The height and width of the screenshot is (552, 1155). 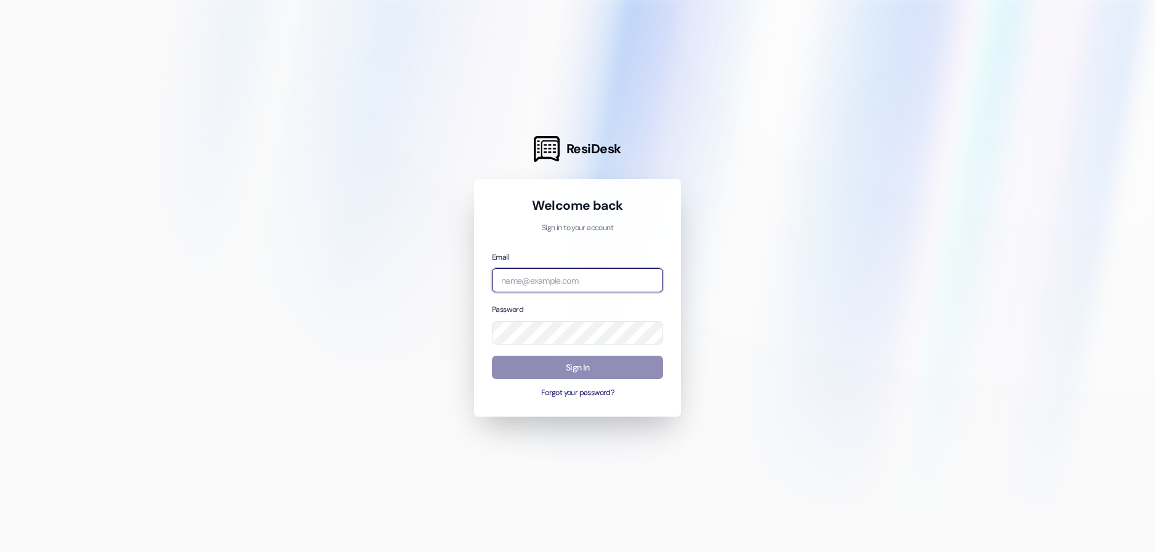 I want to click on button: Forgot your password?, so click(x=577, y=393).